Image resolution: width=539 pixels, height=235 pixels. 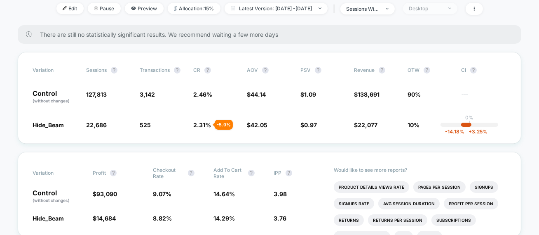 What do you see at coordinates (430, 70) in the screenshot?
I see `span: OTW` at bounding box center [430, 70].